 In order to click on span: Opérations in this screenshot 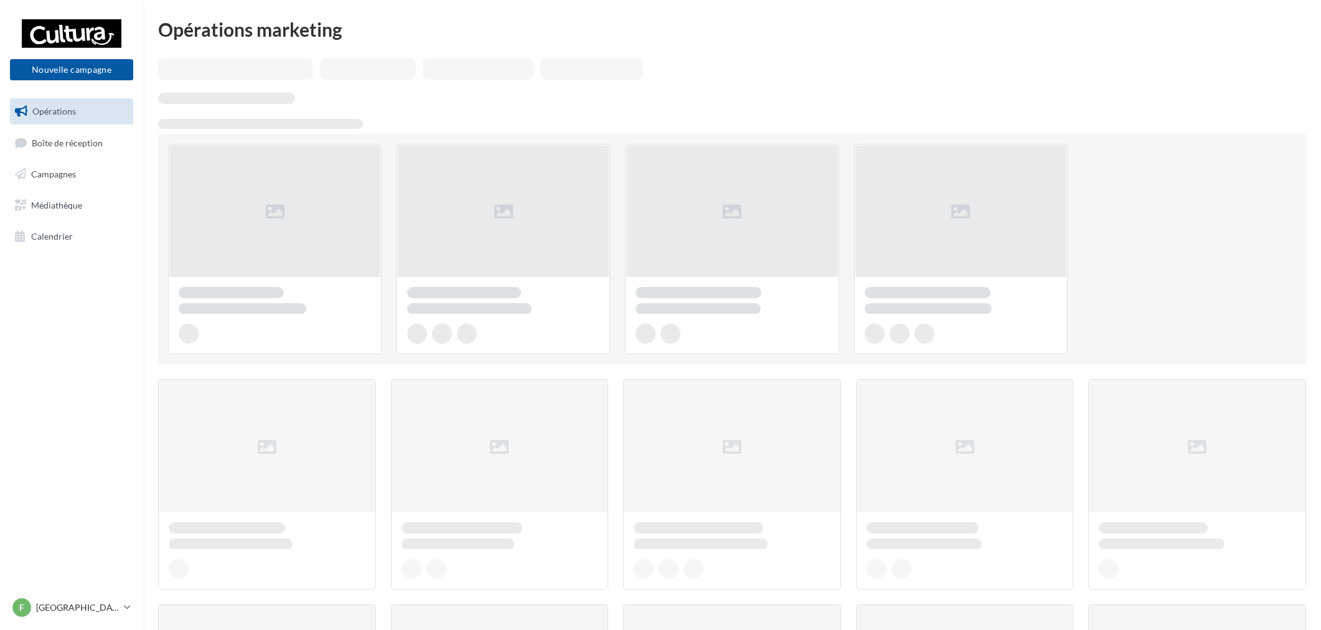, I will do `click(54, 111)`.